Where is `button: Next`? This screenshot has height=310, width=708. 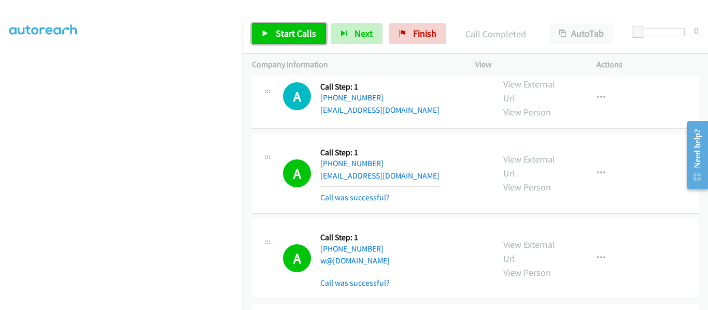 button: Next is located at coordinates (356, 34).